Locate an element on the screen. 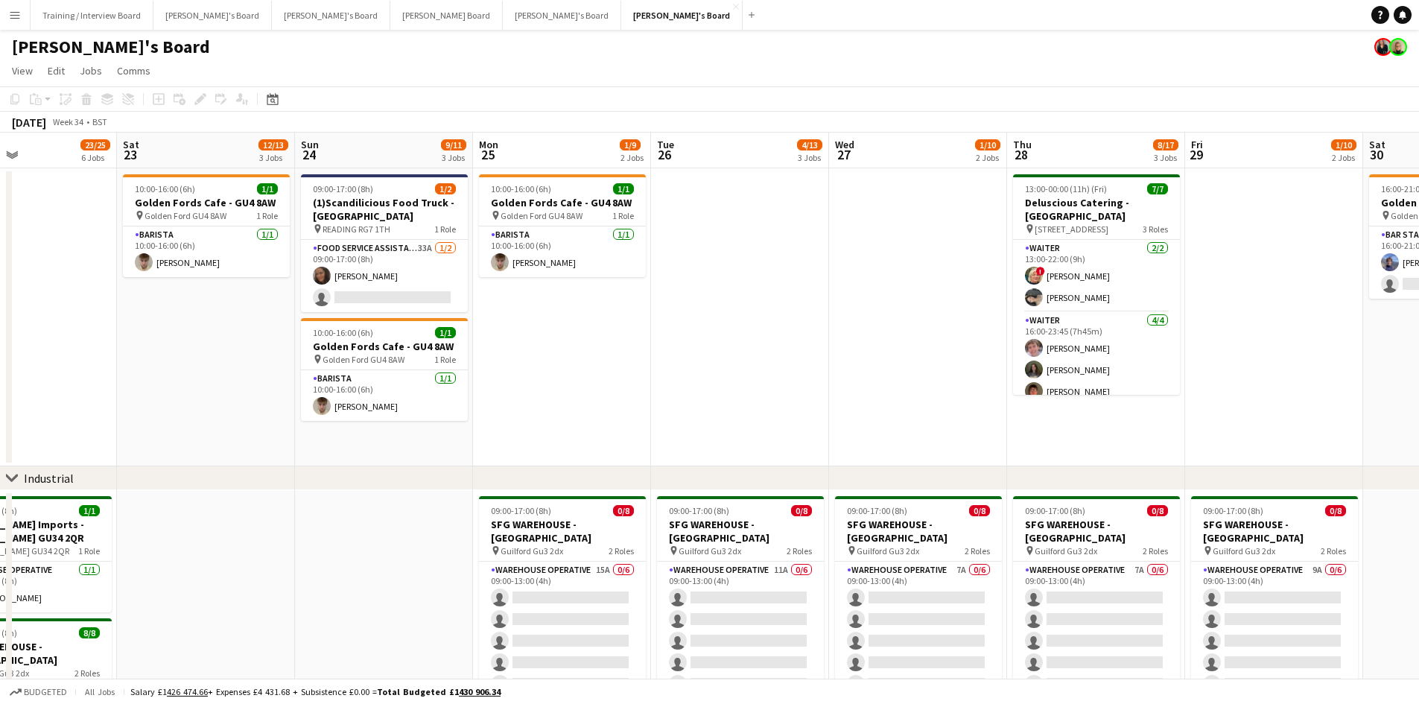  span: Edit is located at coordinates (56, 71).